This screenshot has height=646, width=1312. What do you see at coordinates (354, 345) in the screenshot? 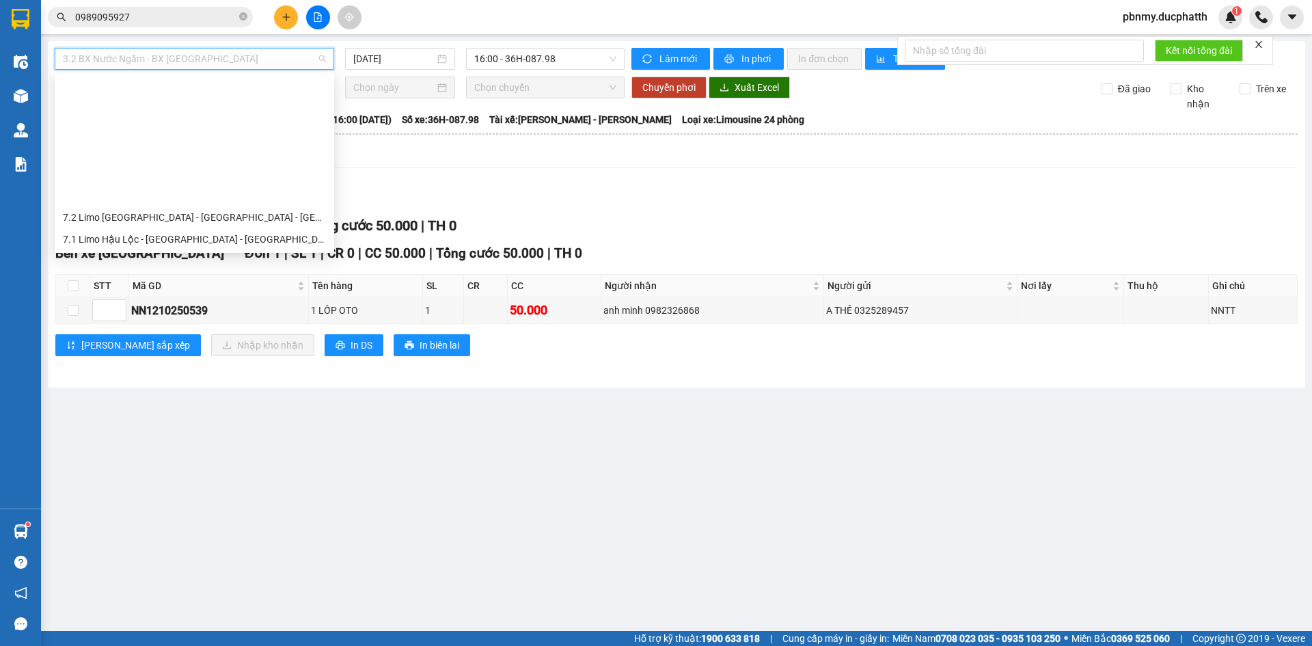
I see `button: printerIn DS` at bounding box center [354, 345].